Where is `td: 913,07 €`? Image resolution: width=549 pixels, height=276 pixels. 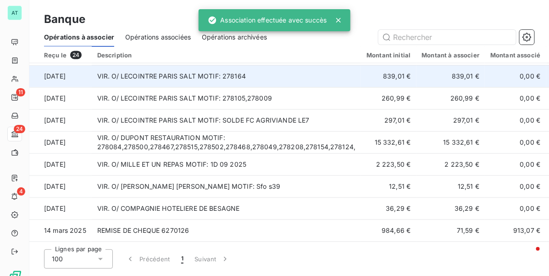 td: 913,07 € is located at coordinates (515, 230).